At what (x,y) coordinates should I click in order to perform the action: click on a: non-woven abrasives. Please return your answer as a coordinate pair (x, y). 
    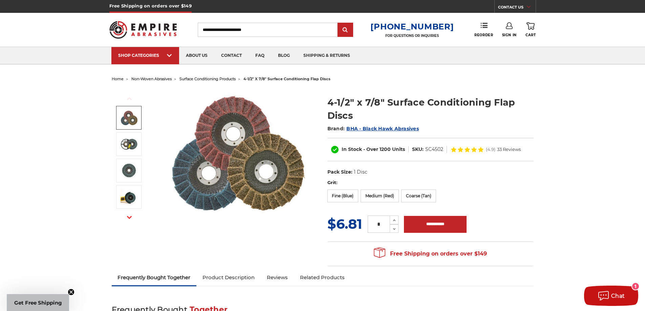
    Looking at the image, I should click on (151, 79).